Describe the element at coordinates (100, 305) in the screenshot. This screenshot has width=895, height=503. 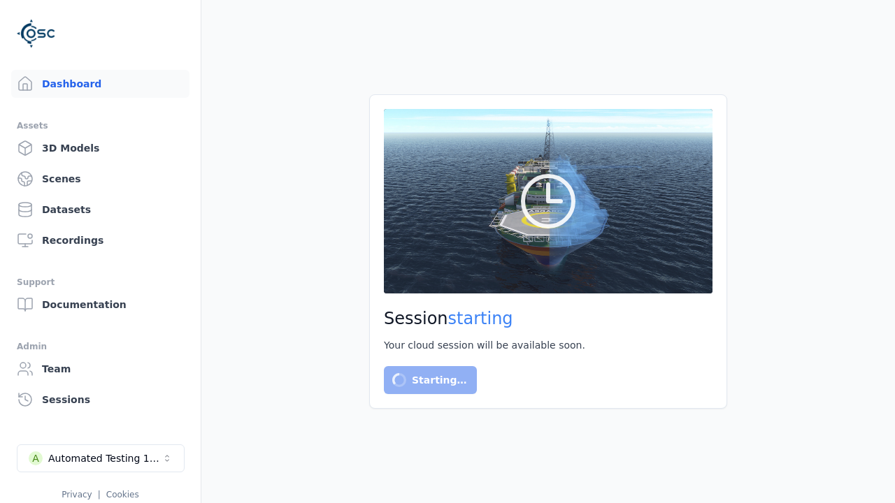
I see `a: Documentation` at that location.